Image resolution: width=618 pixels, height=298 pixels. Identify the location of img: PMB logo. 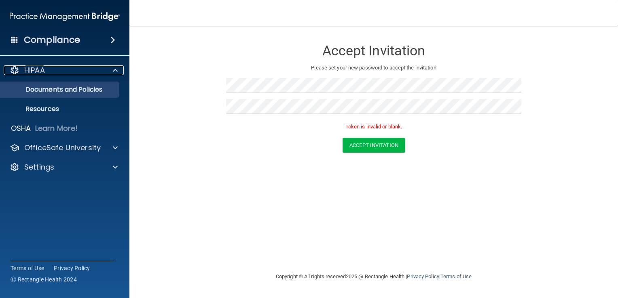
(65, 17).